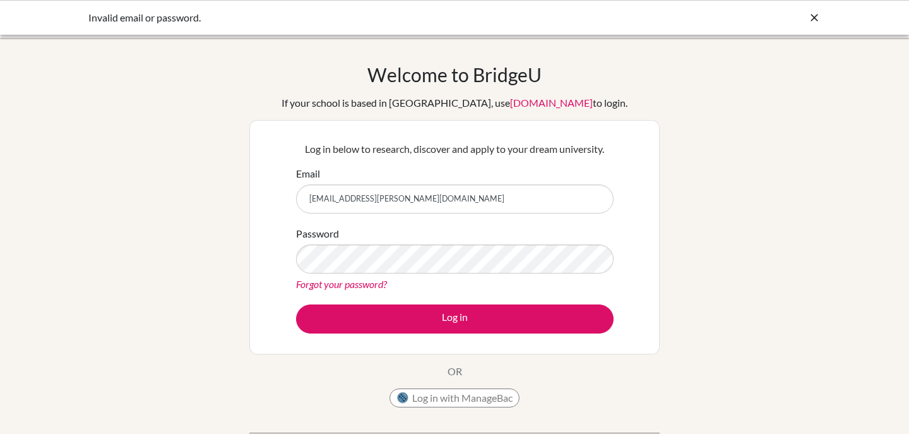 The width and height of the screenshot is (909, 434). I want to click on p: OR, so click(454, 371).